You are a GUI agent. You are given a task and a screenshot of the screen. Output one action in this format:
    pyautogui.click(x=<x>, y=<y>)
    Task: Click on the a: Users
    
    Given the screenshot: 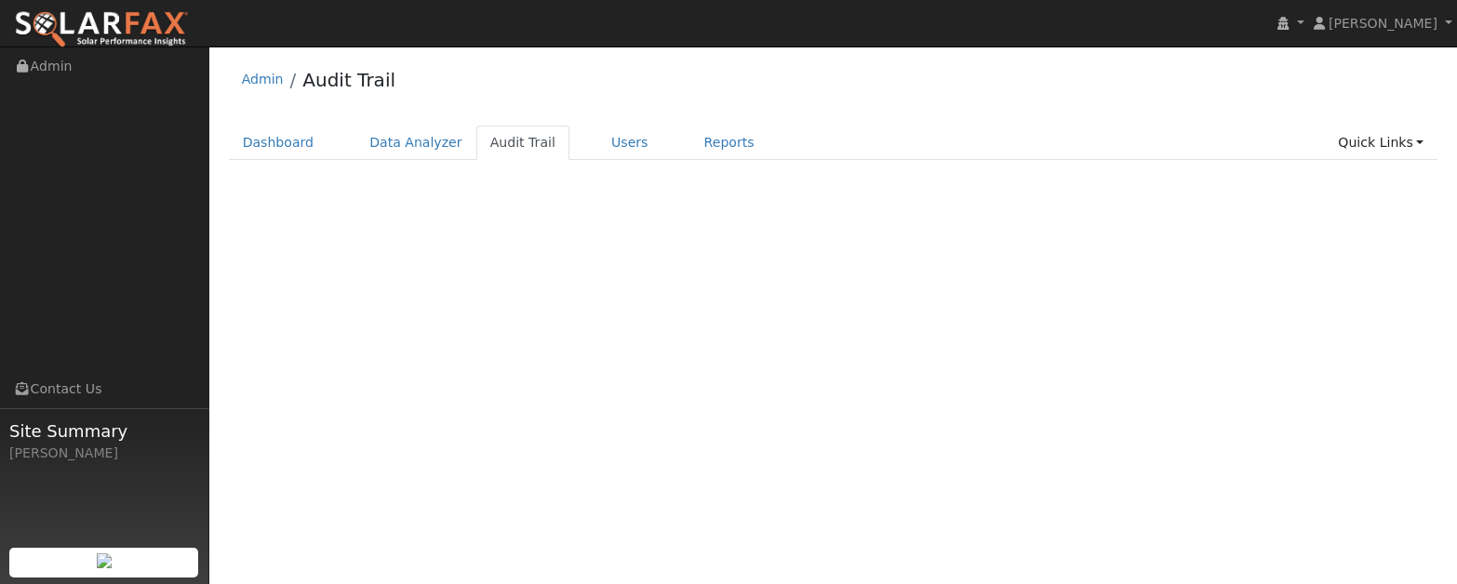 What is the action you would take?
    pyautogui.click(x=630, y=142)
    